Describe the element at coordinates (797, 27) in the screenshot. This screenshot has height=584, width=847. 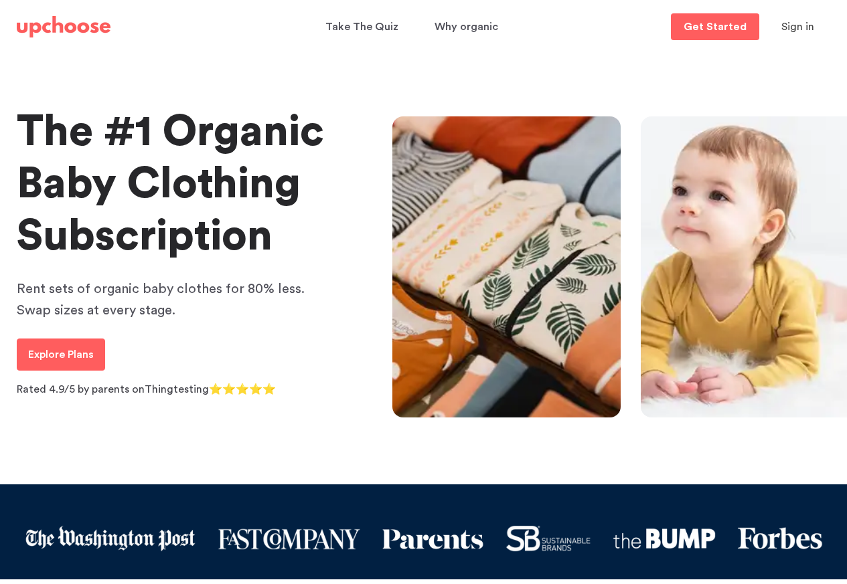
I see `span: Sign in` at that location.